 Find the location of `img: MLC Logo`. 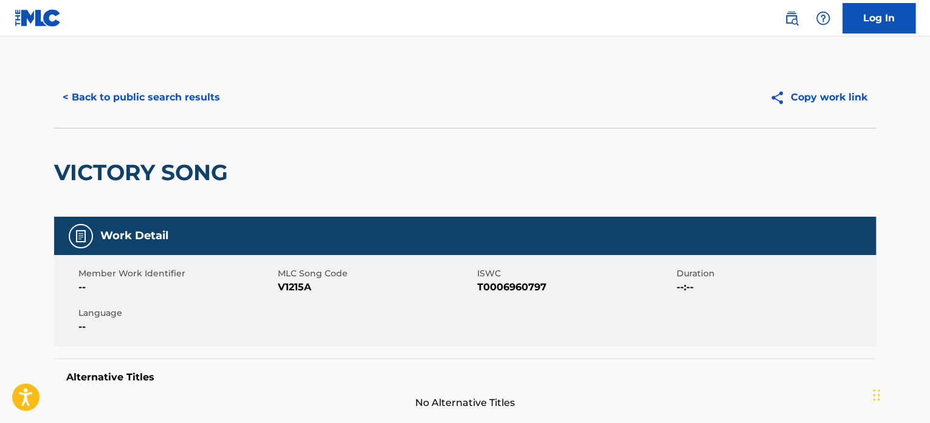

img: MLC Logo is located at coordinates (38, 18).